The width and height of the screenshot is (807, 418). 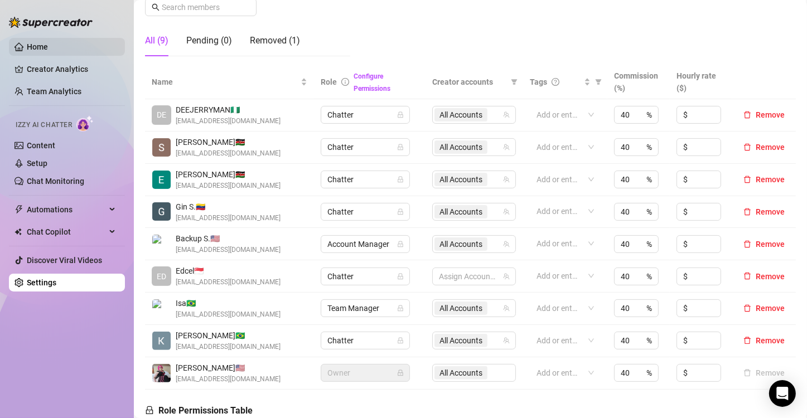 What do you see at coordinates (41, 283) in the screenshot?
I see `a: Settings` at bounding box center [41, 283].